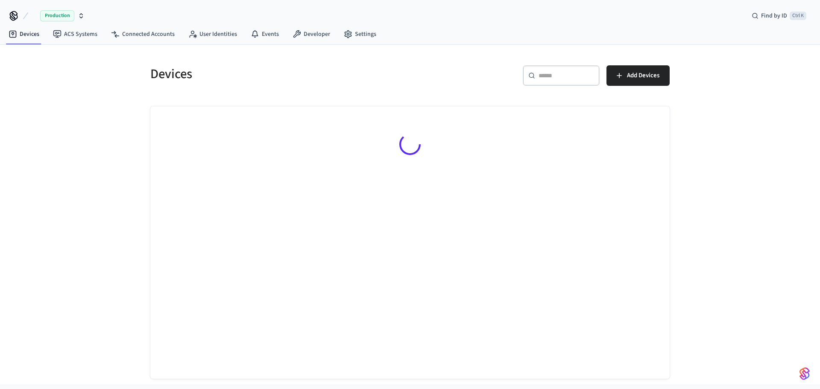  I want to click on span: Production, so click(57, 16).